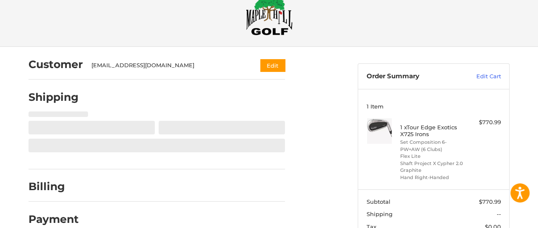 This screenshot has width=538, height=228. What do you see at coordinates (433, 177) in the screenshot?
I see `li: Hand Right-Handed` at bounding box center [433, 177].